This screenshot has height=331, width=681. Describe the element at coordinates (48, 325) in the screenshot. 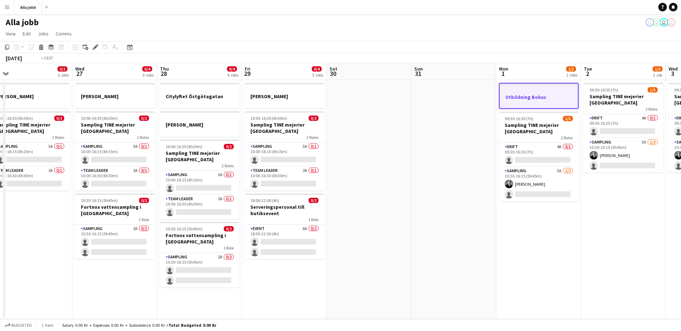

I see `span: 1 item` at that location.